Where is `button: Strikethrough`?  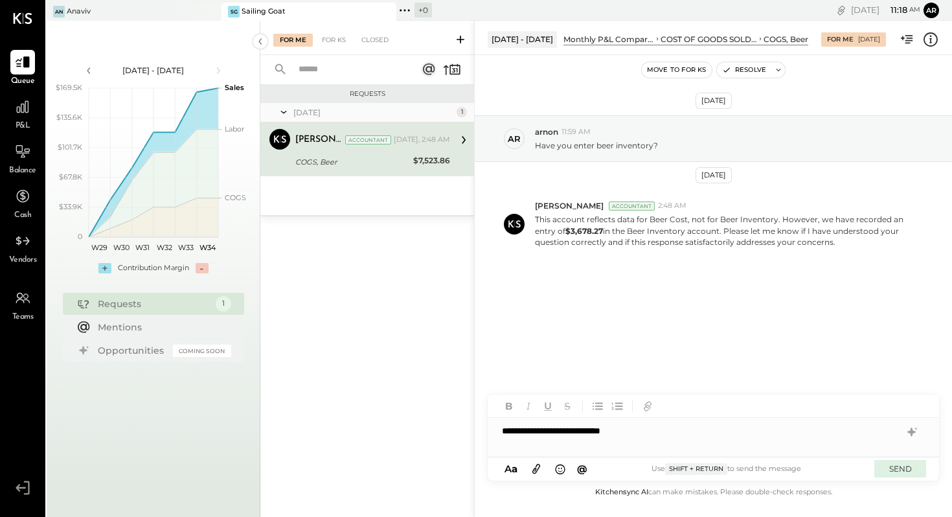
button: Strikethrough is located at coordinates (568, 406).